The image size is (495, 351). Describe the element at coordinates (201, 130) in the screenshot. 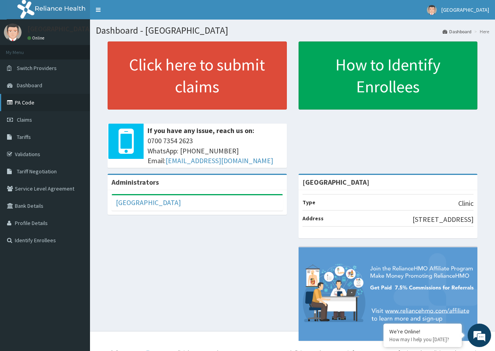

I see `b: If you have any issue, reach us on:` at that location.